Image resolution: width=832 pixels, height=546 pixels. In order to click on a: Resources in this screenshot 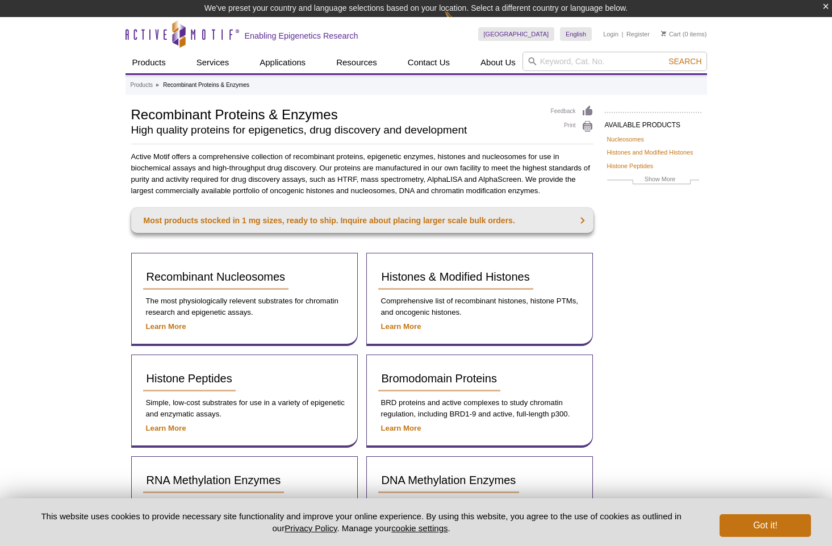, I will do `click(357, 62)`.